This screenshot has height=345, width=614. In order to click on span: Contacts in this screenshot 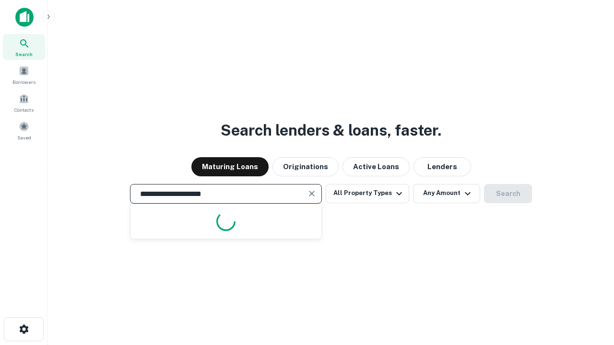, I will do `click(24, 110)`.